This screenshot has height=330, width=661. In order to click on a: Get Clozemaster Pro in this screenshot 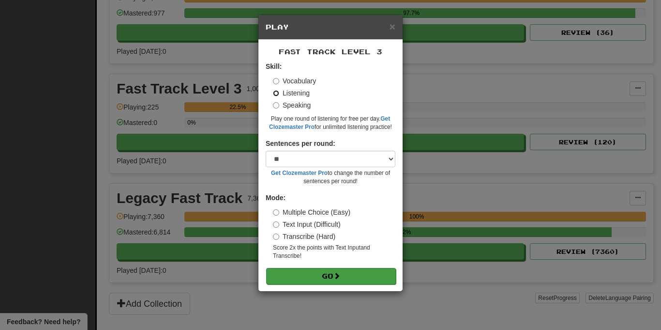, I will do `click(299, 173)`.